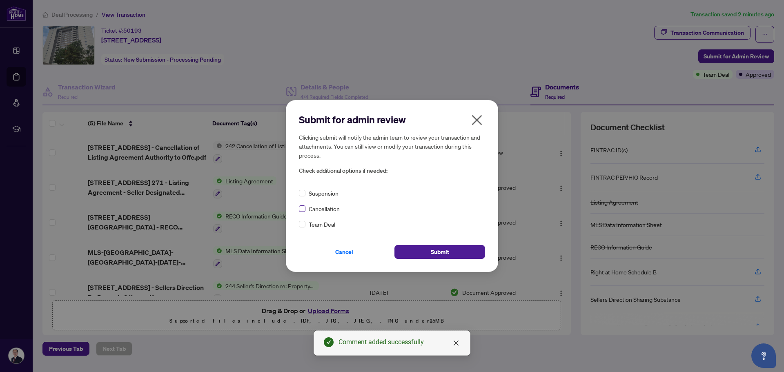 Image resolution: width=784 pixels, height=372 pixels. I want to click on button: Submit, so click(440, 252).